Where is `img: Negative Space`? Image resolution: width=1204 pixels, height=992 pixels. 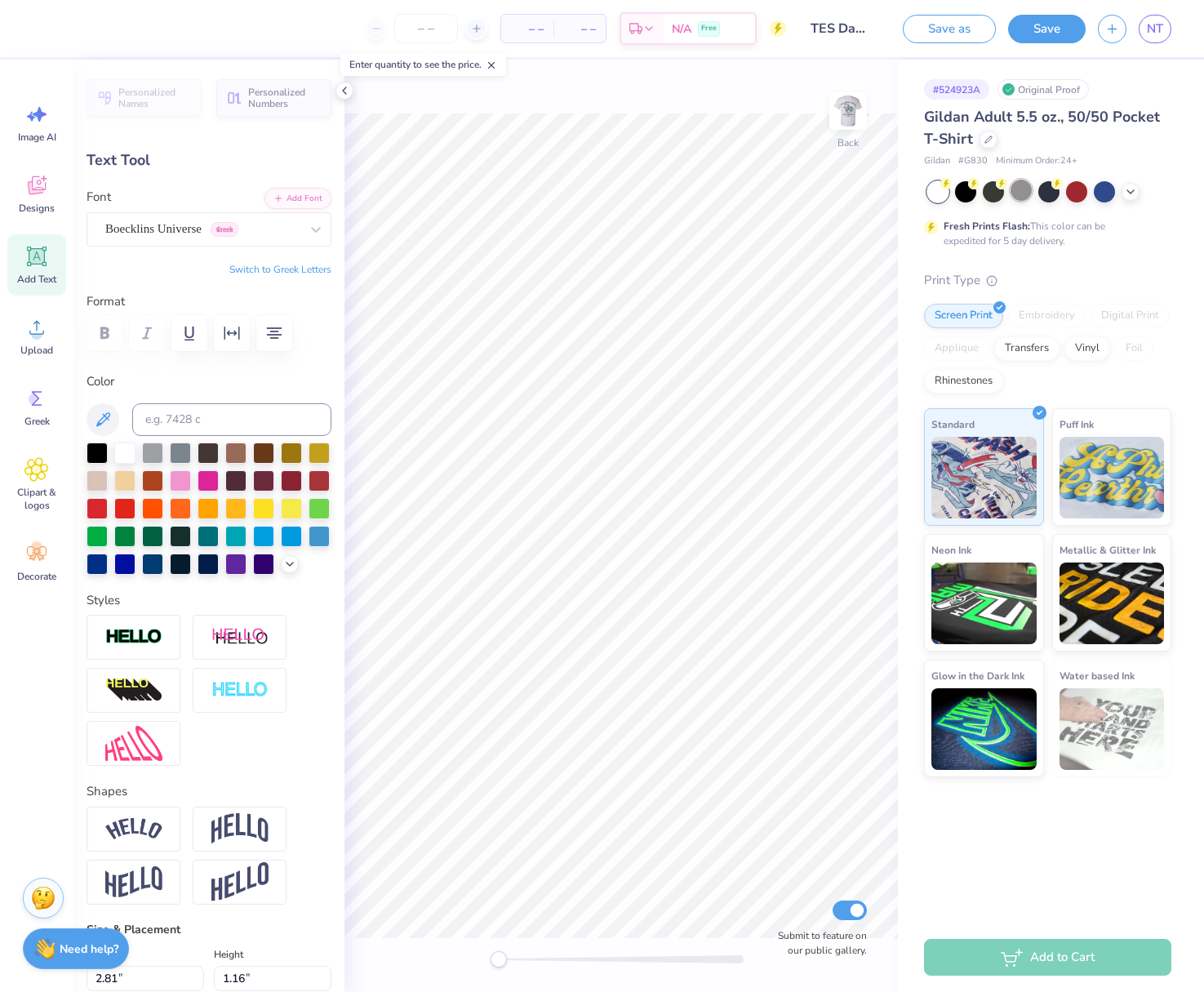 img: Negative Space is located at coordinates (240, 690).